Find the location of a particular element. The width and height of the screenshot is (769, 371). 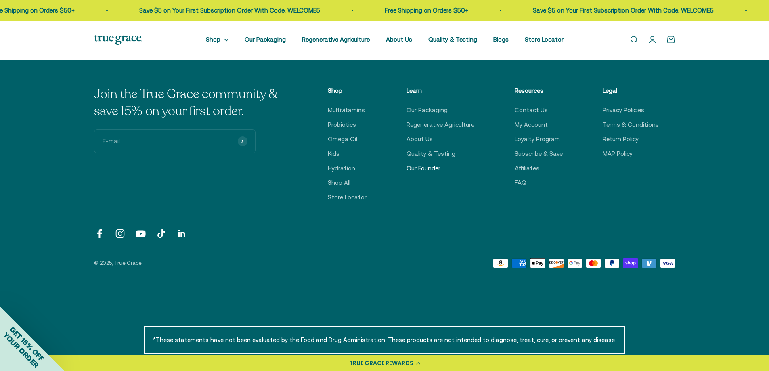

p: © 2025, True Grace. is located at coordinates (118, 263).